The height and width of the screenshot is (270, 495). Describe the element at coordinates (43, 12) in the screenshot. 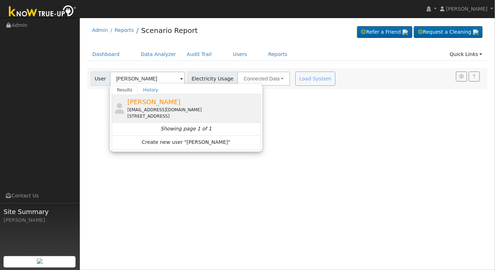

I see `img: Know True-Up` at that location.